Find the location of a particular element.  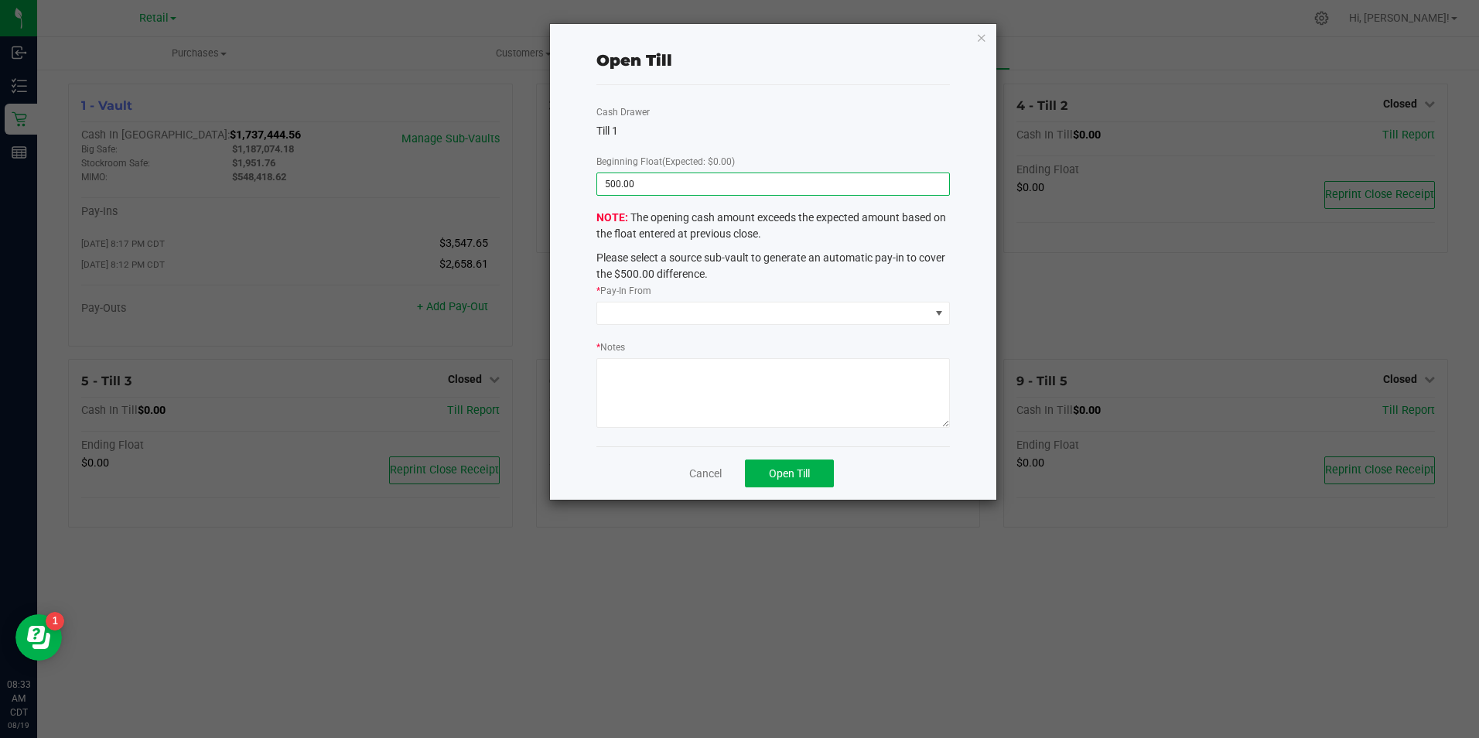

span: Open Till is located at coordinates (789, 474).